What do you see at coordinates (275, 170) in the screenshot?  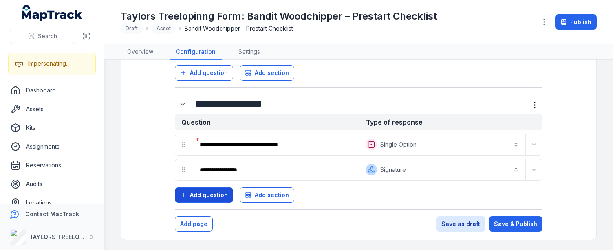 I see `div: :r70:-form-item-label` at bounding box center [275, 170].